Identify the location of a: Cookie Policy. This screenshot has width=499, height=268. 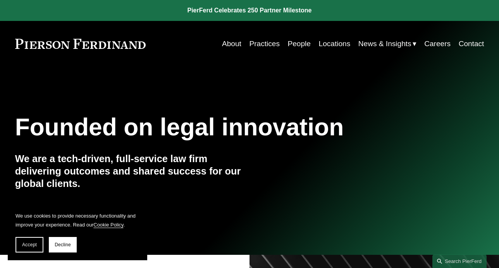
(108, 224).